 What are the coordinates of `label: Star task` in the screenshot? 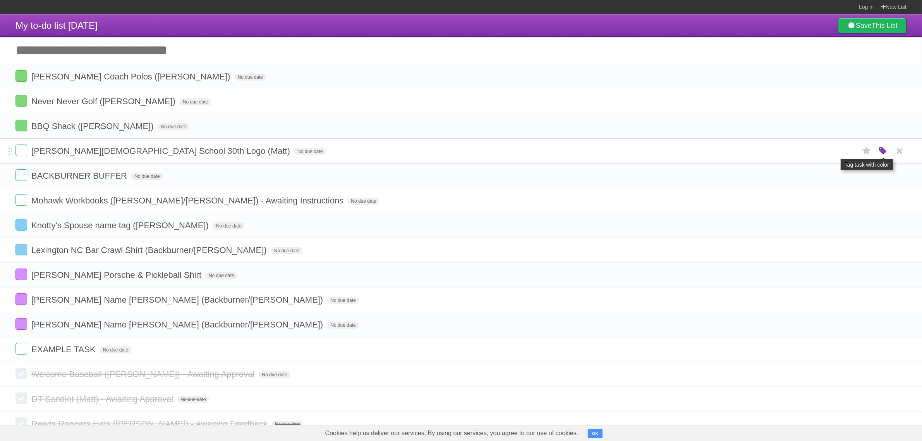 It's located at (866, 151).